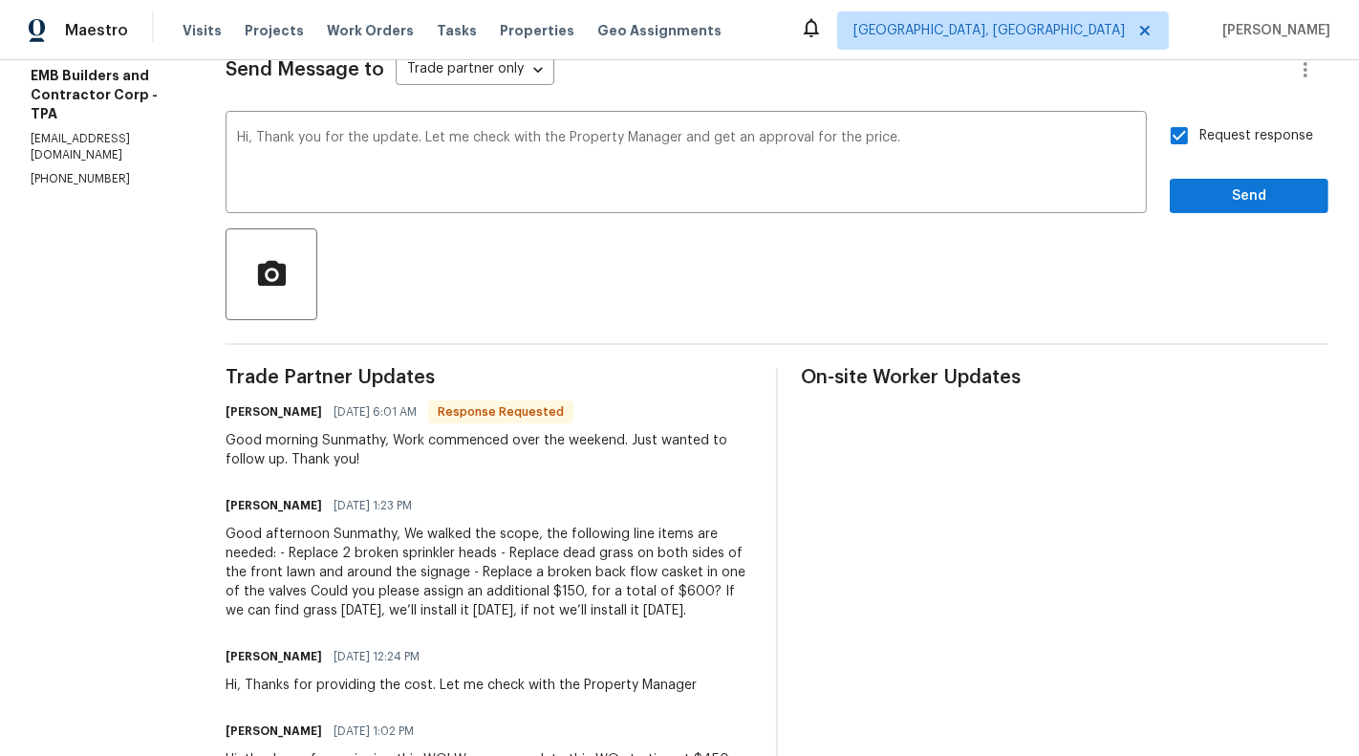 This screenshot has width=1359, height=756. What do you see at coordinates (686, 164) in the screenshot?
I see `textarea: Hi, Thank you for the update. Let me check with the Property Manager and get an approval for the ...` at bounding box center [686, 164].